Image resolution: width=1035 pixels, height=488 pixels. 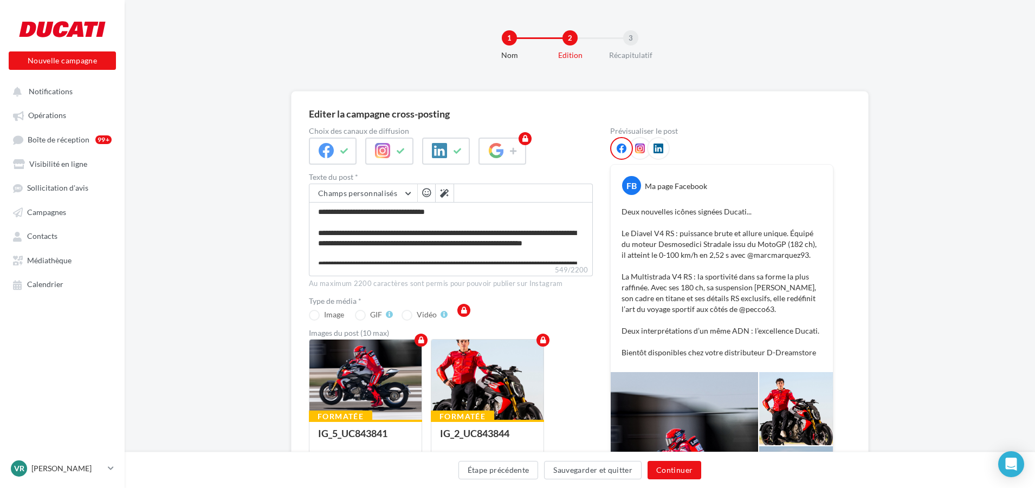 What do you see at coordinates (62, 139) in the screenshot?
I see `a: Boîte de réception99+` at bounding box center [62, 139].